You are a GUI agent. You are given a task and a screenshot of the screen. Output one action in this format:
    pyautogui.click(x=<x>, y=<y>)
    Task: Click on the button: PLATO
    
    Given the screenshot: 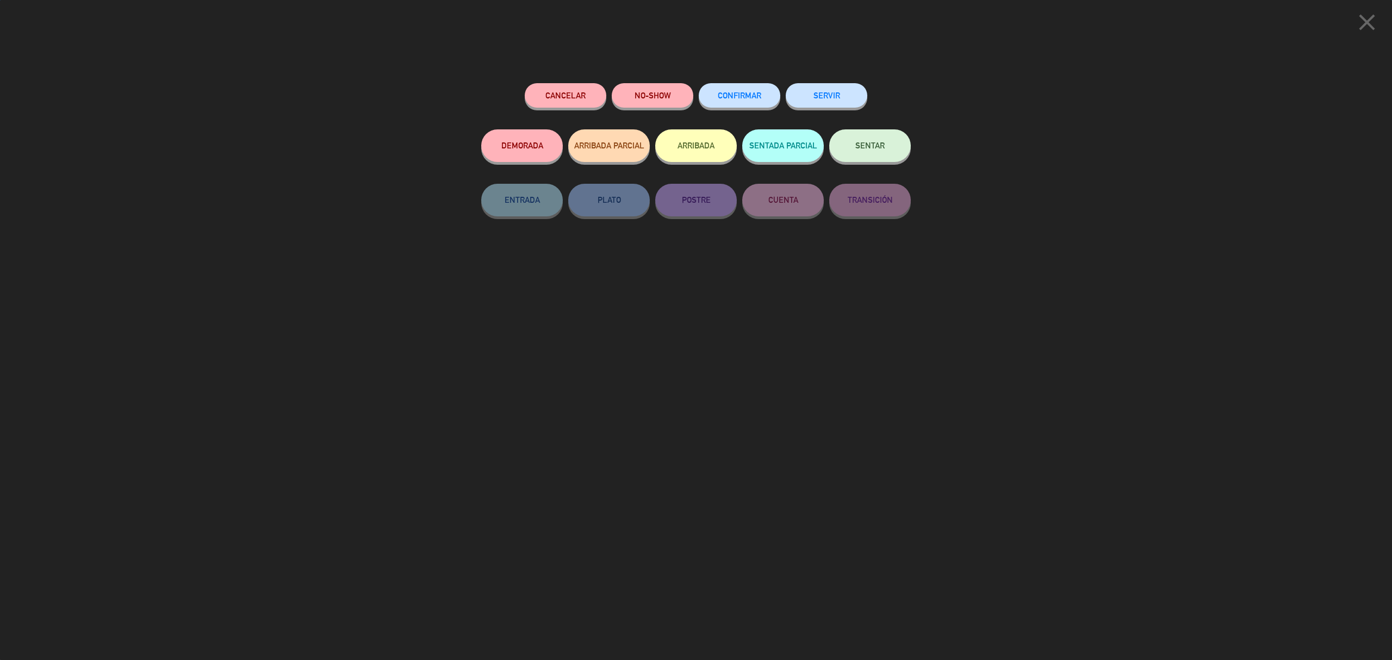 What is the action you would take?
    pyautogui.click(x=609, y=200)
    